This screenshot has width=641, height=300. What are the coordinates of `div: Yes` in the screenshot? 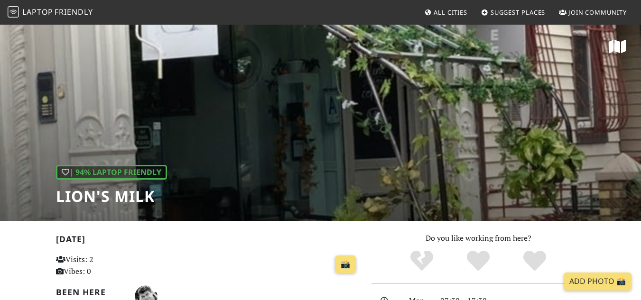 It's located at (478, 262).